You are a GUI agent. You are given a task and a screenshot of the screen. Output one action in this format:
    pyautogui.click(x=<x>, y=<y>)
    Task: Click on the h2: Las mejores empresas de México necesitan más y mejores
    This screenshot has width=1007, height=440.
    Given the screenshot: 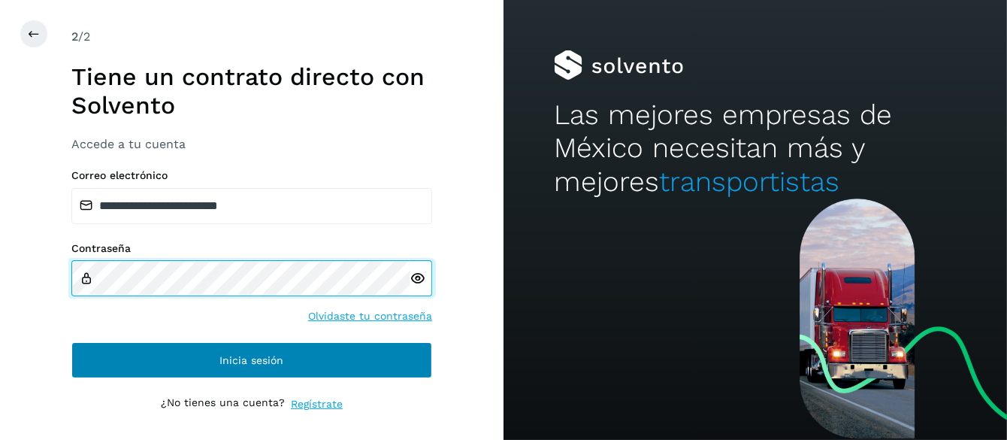 What is the action you would take?
    pyautogui.click(x=755, y=148)
    